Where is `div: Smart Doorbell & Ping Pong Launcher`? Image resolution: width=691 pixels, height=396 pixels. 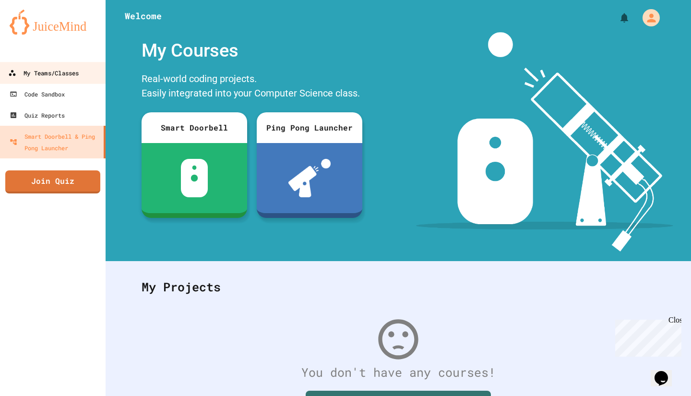
div: Smart Doorbell & Ping Pong Launcher is located at coordinates (55, 142).